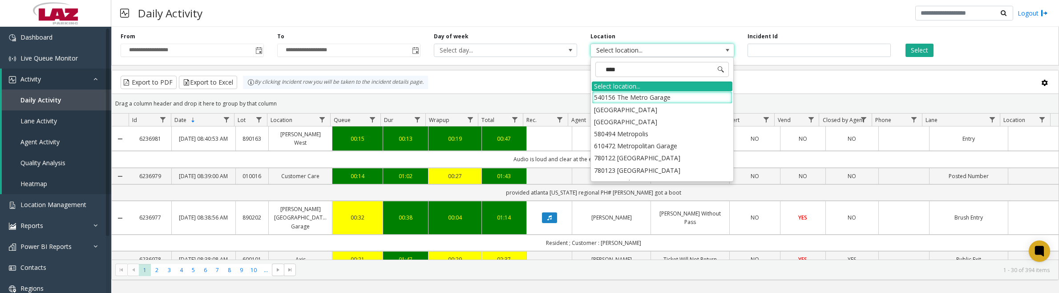 This screenshot has height=293, width=1059. I want to click on a: 890202, so click(252, 217).